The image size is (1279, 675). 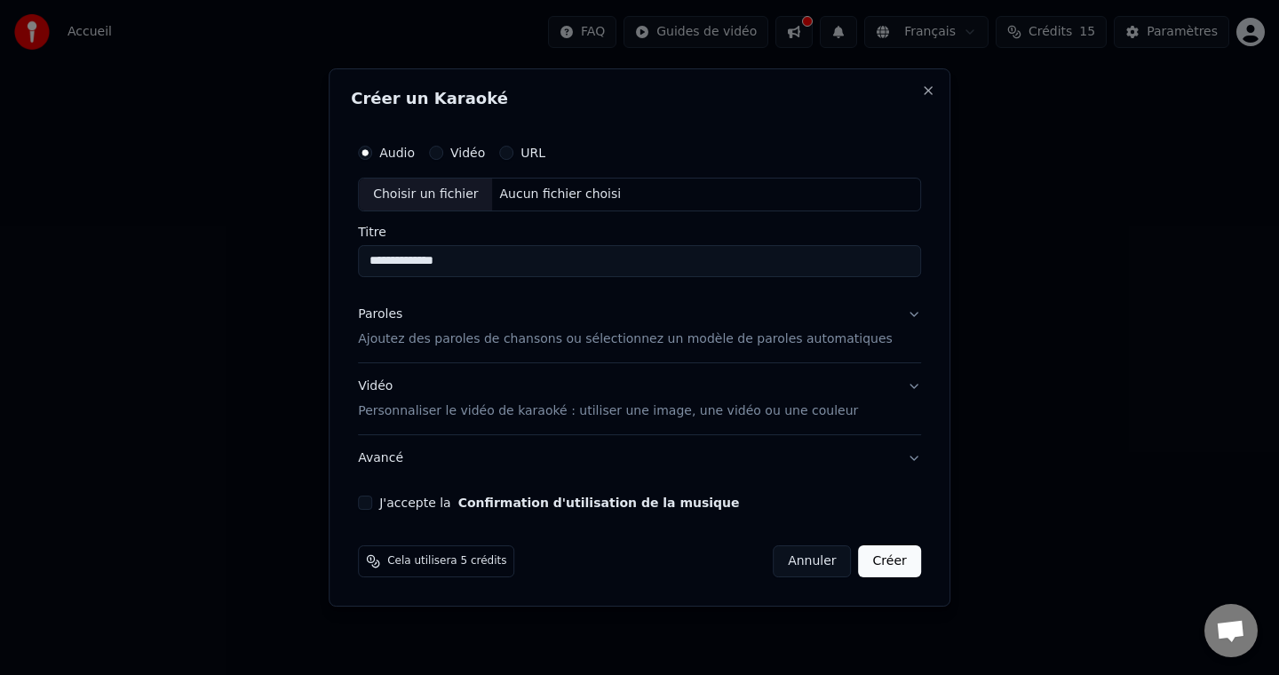 I want to click on span: Cela utilisera 5 crédits, so click(x=447, y=561).